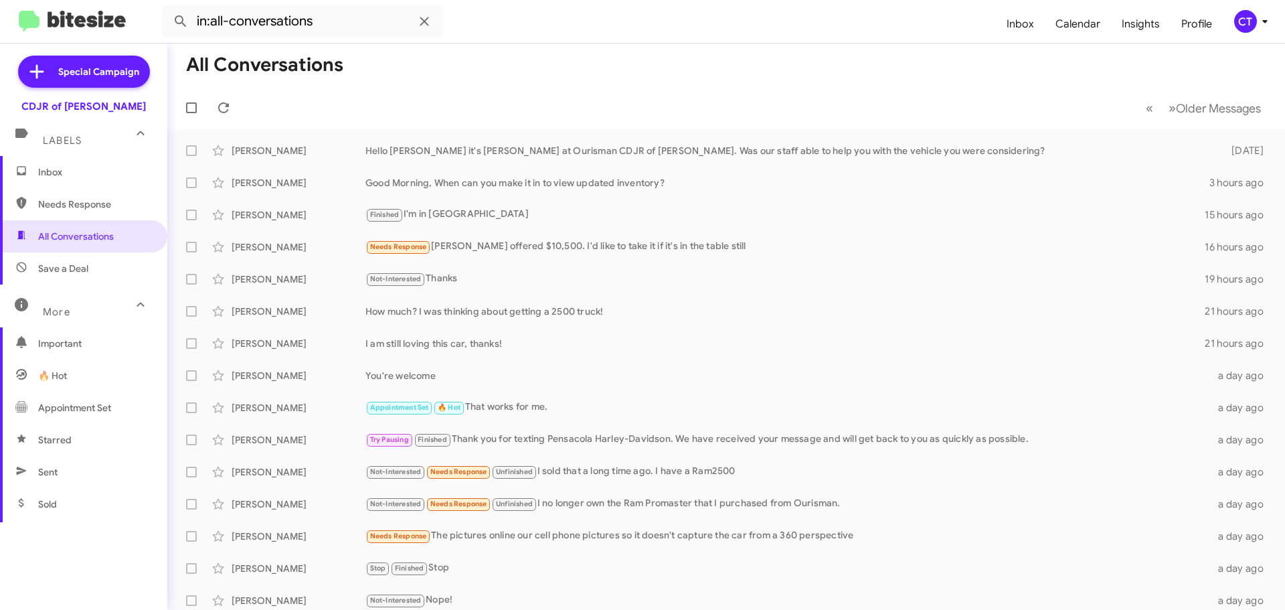 The width and height of the screenshot is (1285, 610). Describe the element at coordinates (1215, 108) in the screenshot. I see `button: Next` at that location.